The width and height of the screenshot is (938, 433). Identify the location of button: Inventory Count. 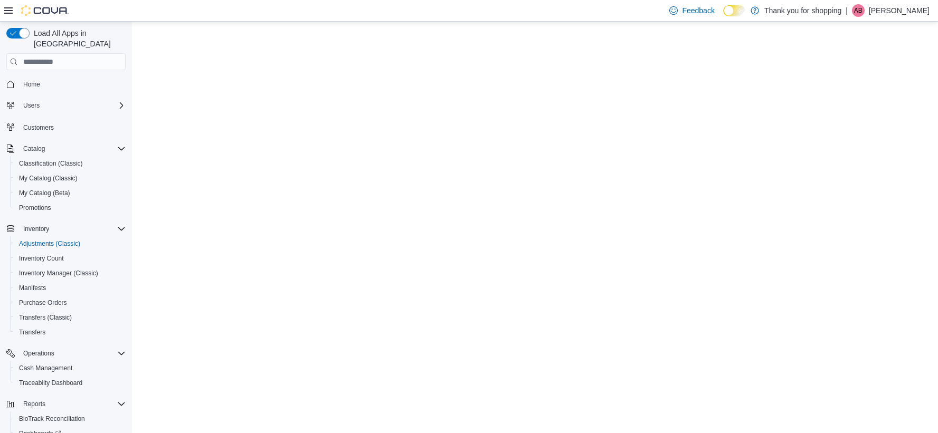
(70, 259).